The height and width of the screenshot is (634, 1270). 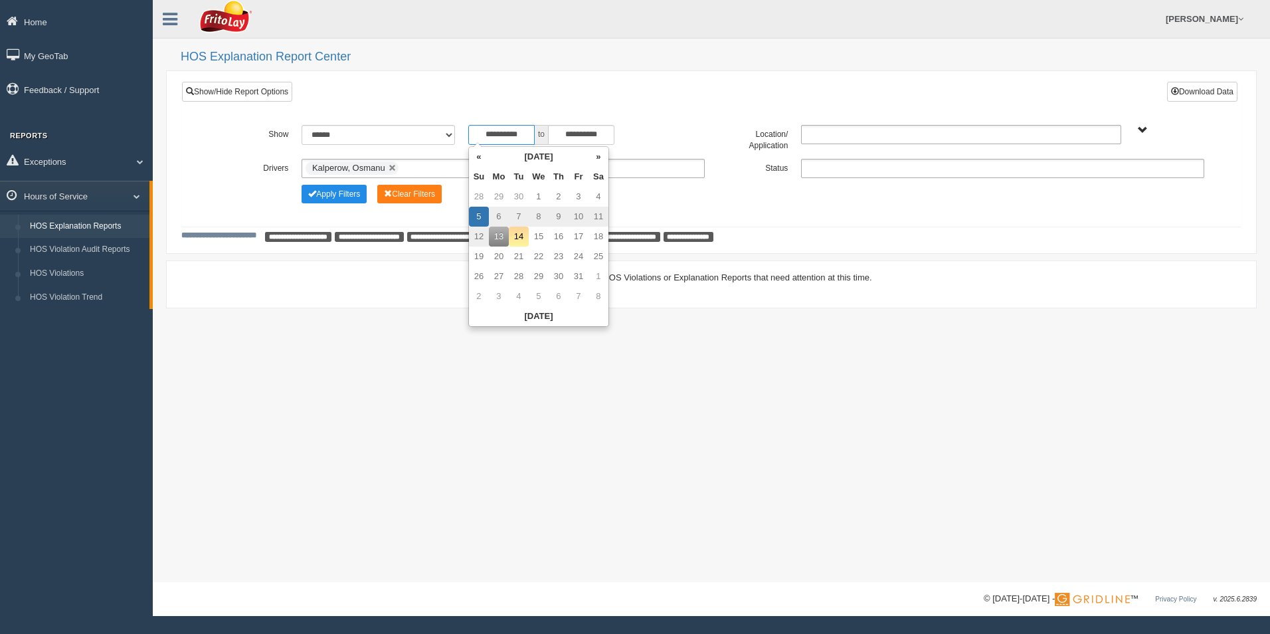 I want to click on th: Su, so click(x=479, y=177).